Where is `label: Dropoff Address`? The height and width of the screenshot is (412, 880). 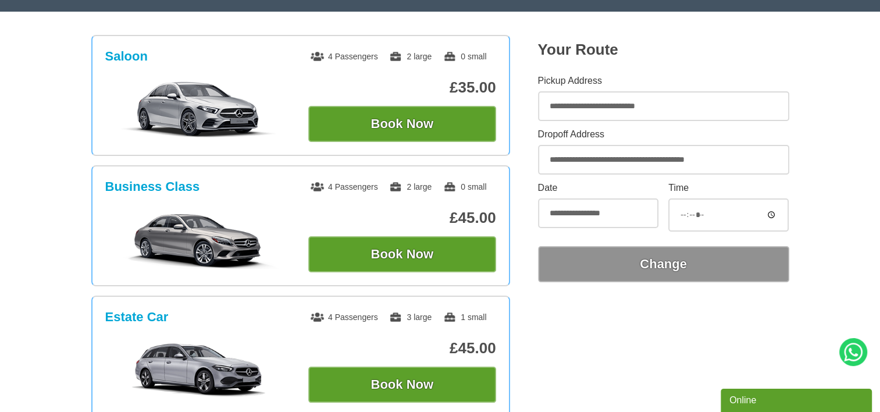
label: Dropoff Address is located at coordinates (664, 134).